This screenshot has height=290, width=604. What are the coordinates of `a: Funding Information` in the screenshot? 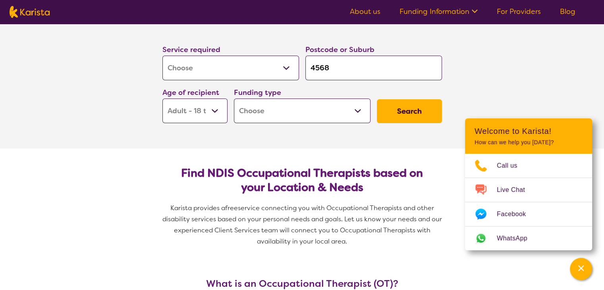 It's located at (438, 12).